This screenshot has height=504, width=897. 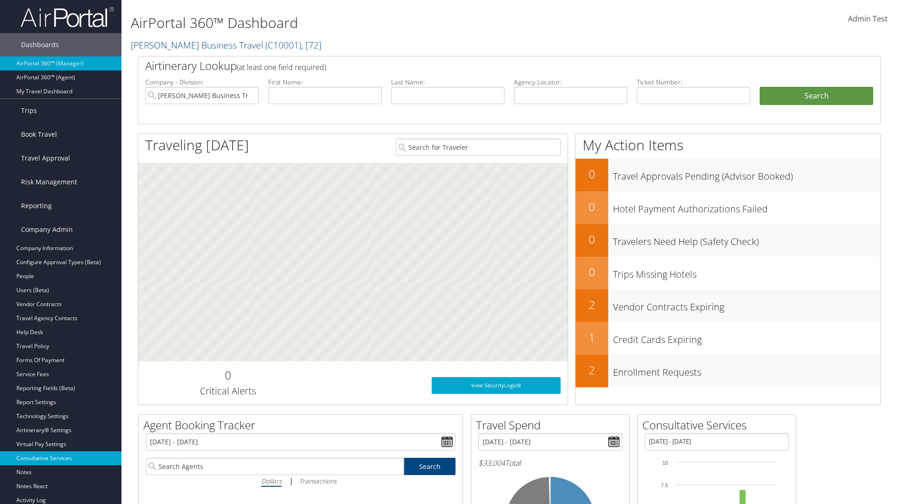 What do you see at coordinates (728, 208) in the screenshot?
I see `a: 0Hotel Payment Authorizations Failed` at bounding box center [728, 208].